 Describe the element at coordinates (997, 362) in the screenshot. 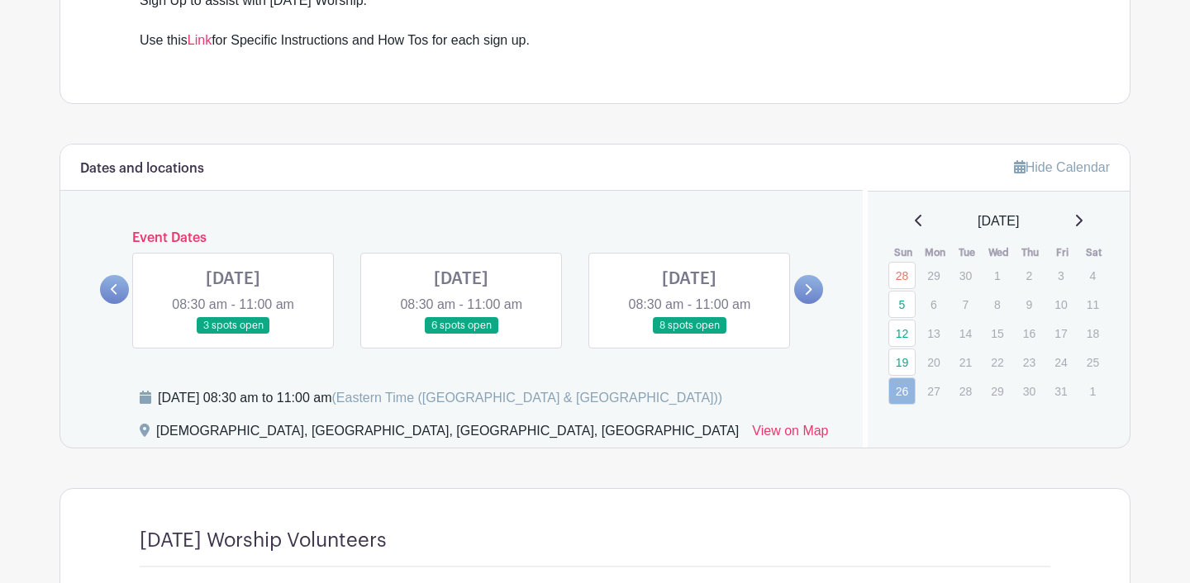

I see `p: 22` at that location.